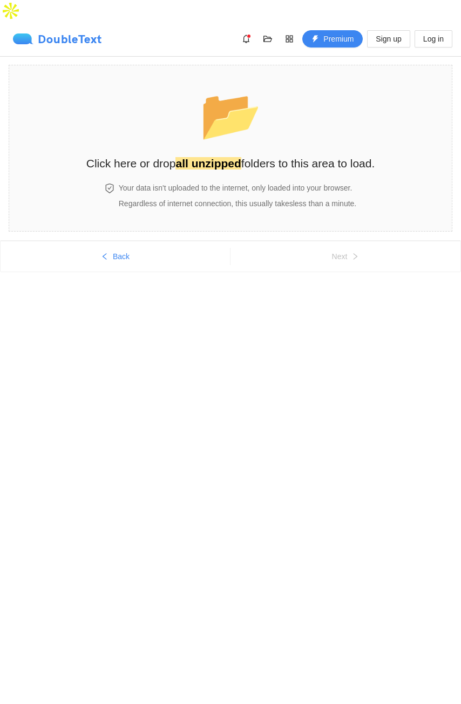 This screenshot has width=461, height=704. Describe the element at coordinates (121, 256) in the screenshot. I see `span: Back` at that location.